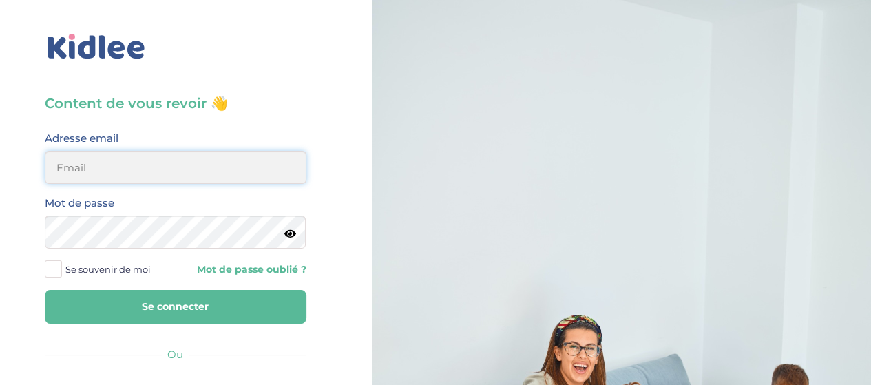 This screenshot has height=385, width=871. I want to click on label: Mot de passe, so click(79, 203).